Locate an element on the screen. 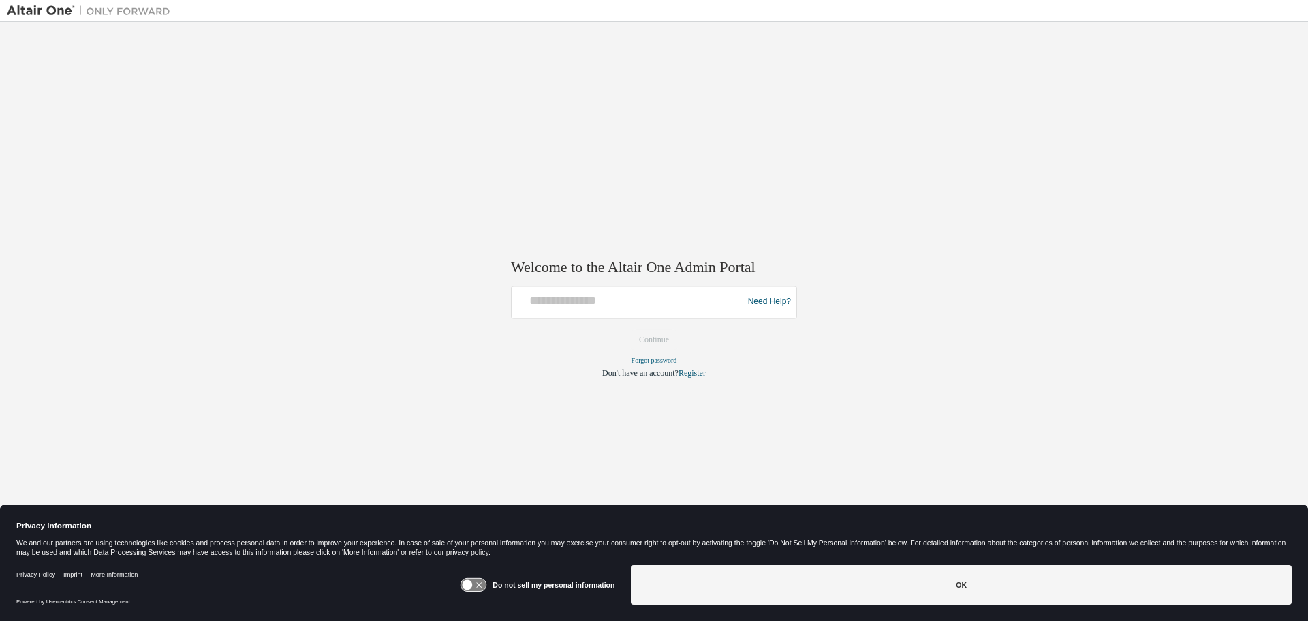  span: Don't have an account? is located at coordinates (640, 373).